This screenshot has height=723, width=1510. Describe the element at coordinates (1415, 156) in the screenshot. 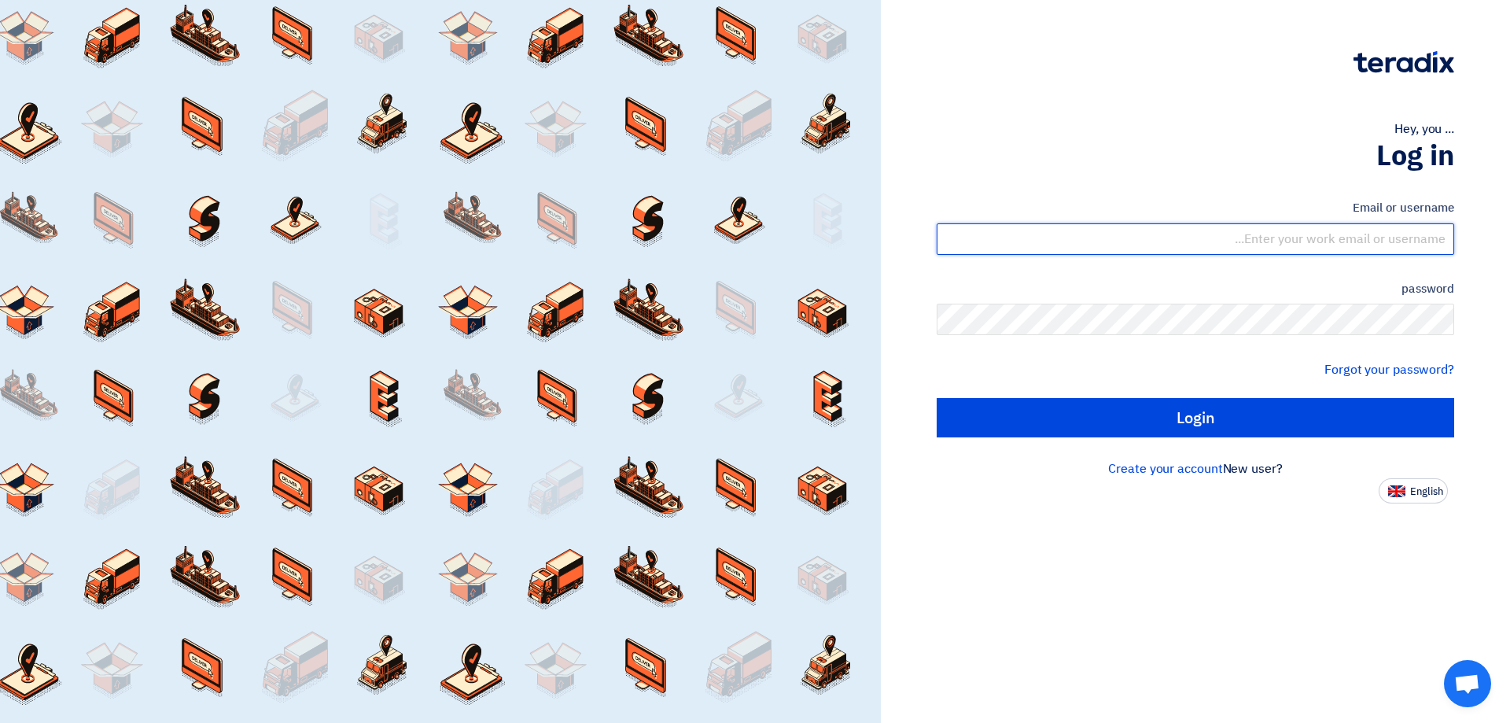

I see `font: Log in` at that location.